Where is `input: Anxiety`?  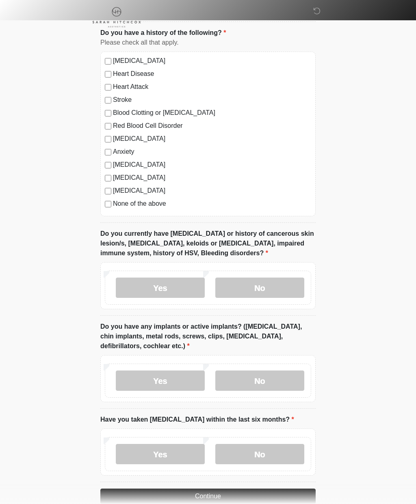 input: Anxiety is located at coordinates (108, 152).